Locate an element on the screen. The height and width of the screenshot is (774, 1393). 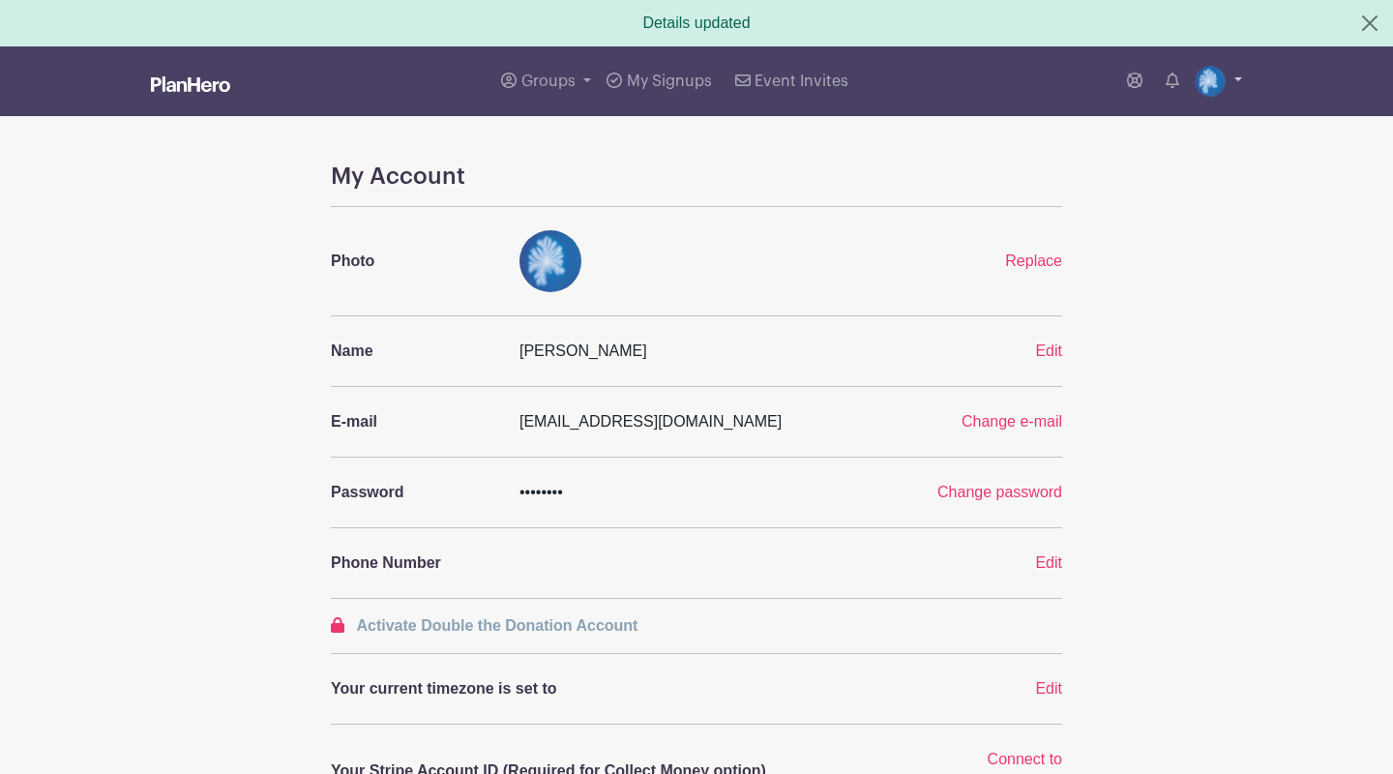
span: Change password is located at coordinates (1000, 492).